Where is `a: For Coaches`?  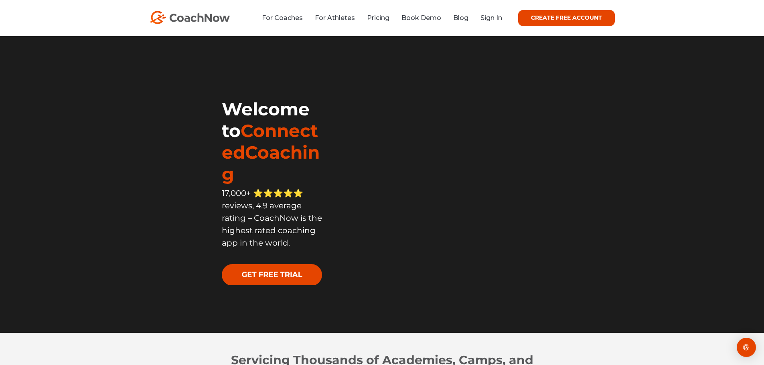
a: For Coaches is located at coordinates (282, 18).